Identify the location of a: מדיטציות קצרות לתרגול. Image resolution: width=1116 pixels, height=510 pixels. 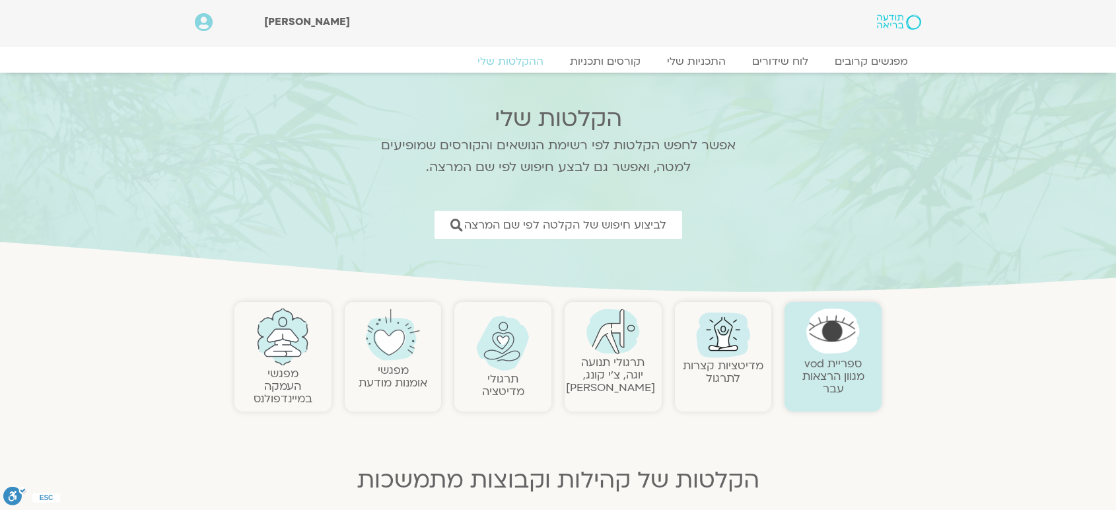
(723, 372).